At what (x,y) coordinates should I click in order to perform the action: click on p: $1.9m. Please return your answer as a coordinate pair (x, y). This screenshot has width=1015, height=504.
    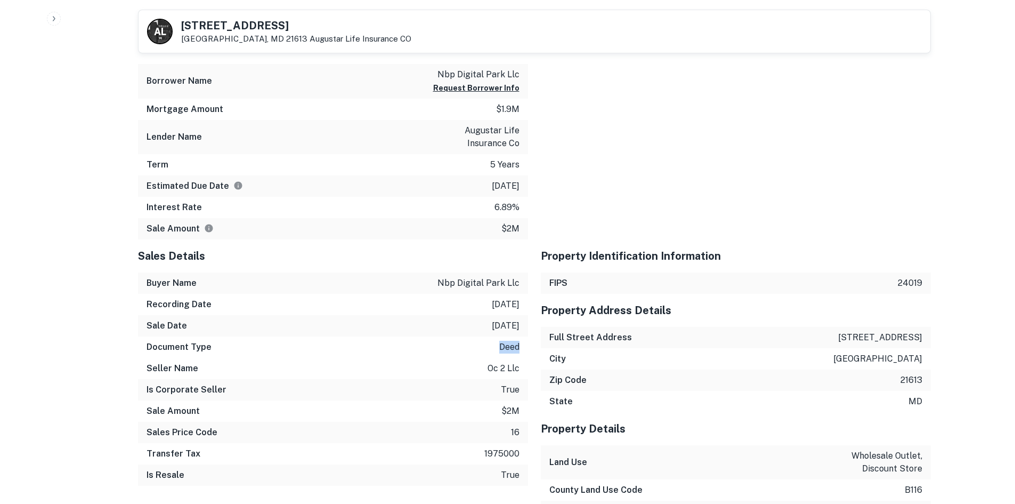
    Looking at the image, I should click on (508, 109).